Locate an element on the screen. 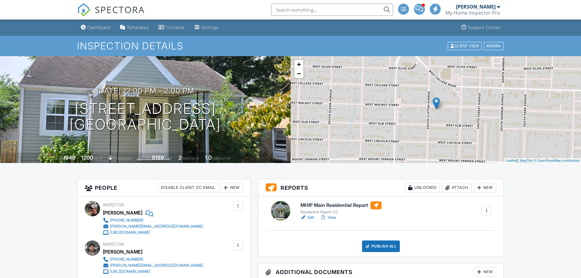 Image resolution: width=581 pixels, height=278 pixels. span: Lot Size is located at coordinates (145, 158).